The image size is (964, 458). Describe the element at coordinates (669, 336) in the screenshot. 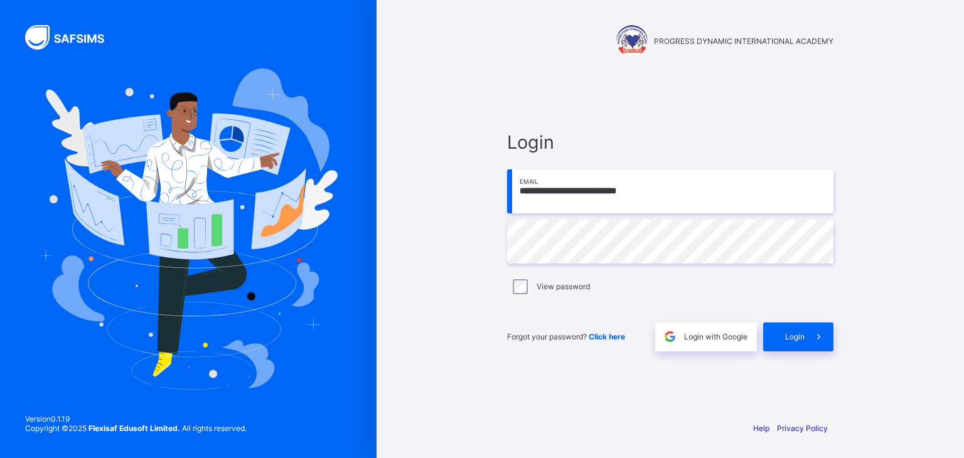

I see `img: google.396cfc9801f0270233282035f929180a.svg` at that location.